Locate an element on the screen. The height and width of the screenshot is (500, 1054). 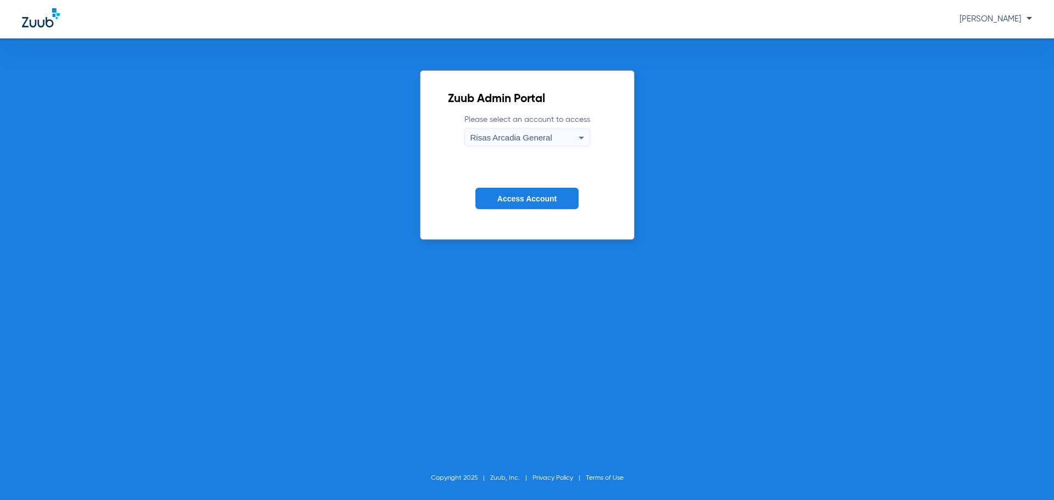
a: Privacy Policy is located at coordinates (553, 478).